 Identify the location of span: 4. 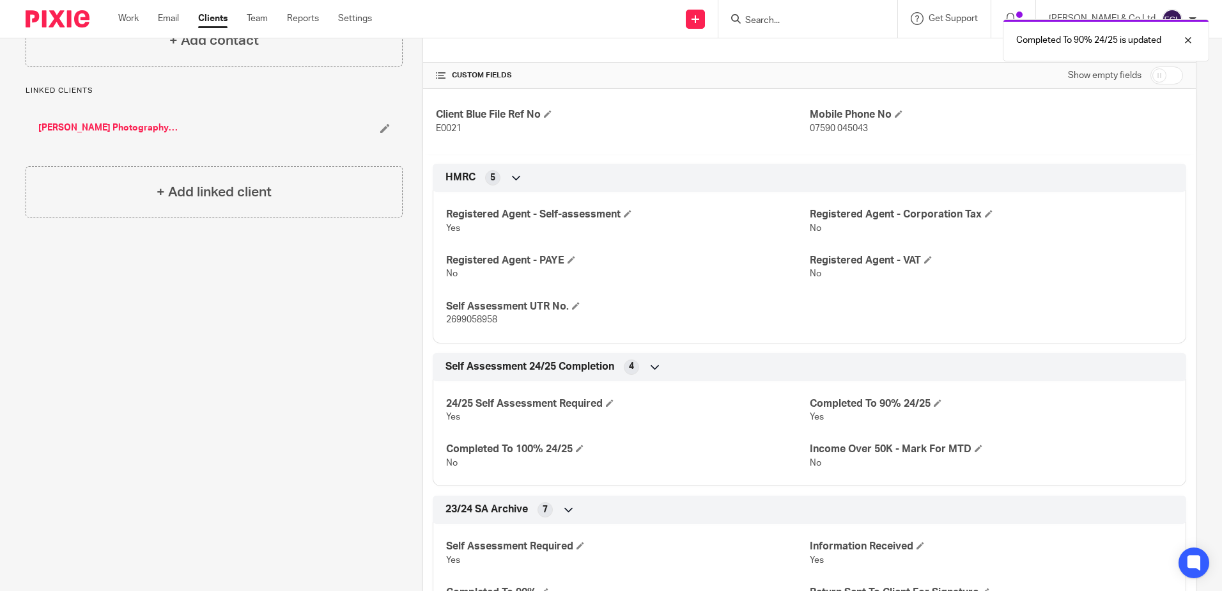
(632, 366).